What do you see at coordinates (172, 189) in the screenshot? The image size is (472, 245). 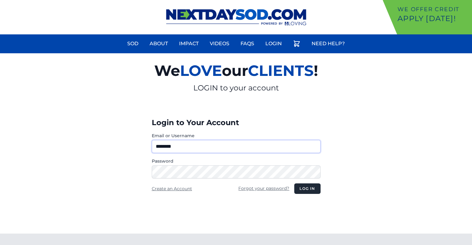 I see `a: Create an Account` at bounding box center [172, 189].